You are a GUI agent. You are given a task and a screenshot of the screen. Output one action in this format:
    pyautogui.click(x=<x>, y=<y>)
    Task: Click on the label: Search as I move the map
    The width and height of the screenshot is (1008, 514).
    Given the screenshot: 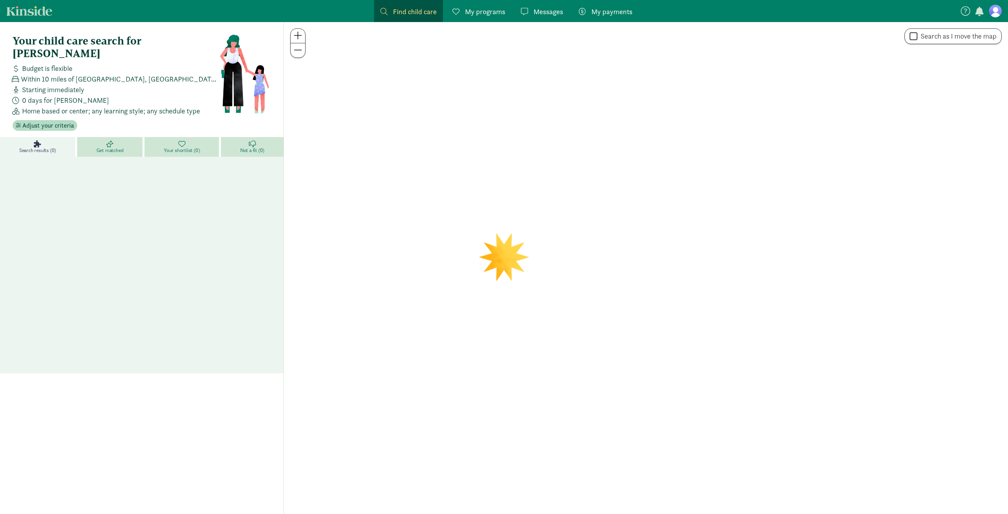 What is the action you would take?
    pyautogui.click(x=957, y=36)
    